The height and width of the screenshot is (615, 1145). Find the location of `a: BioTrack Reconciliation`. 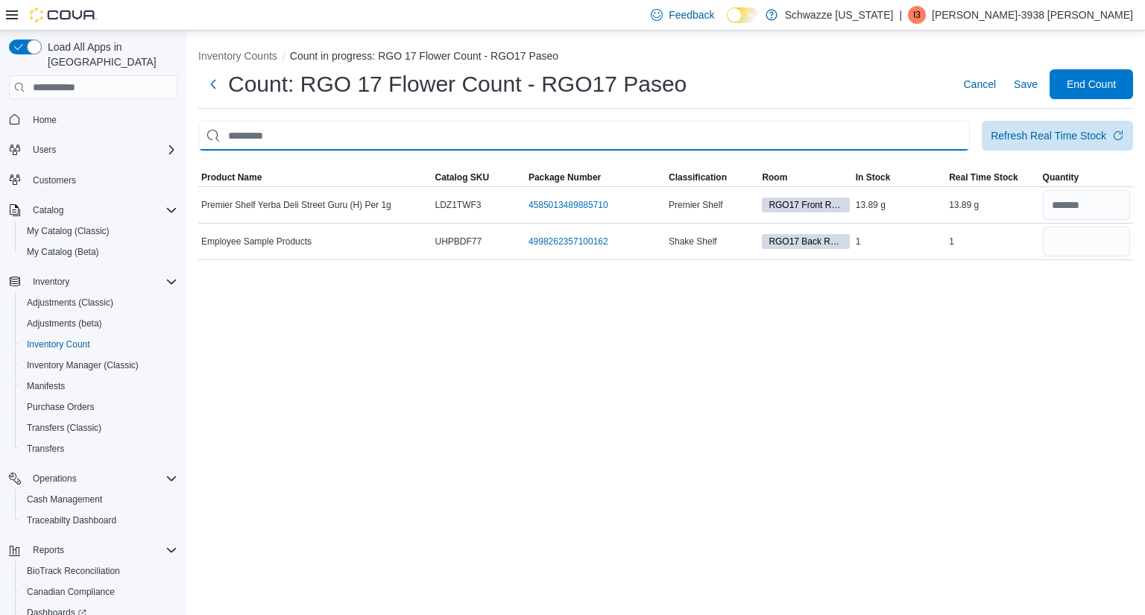

a: BioTrack Reconciliation is located at coordinates (73, 571).